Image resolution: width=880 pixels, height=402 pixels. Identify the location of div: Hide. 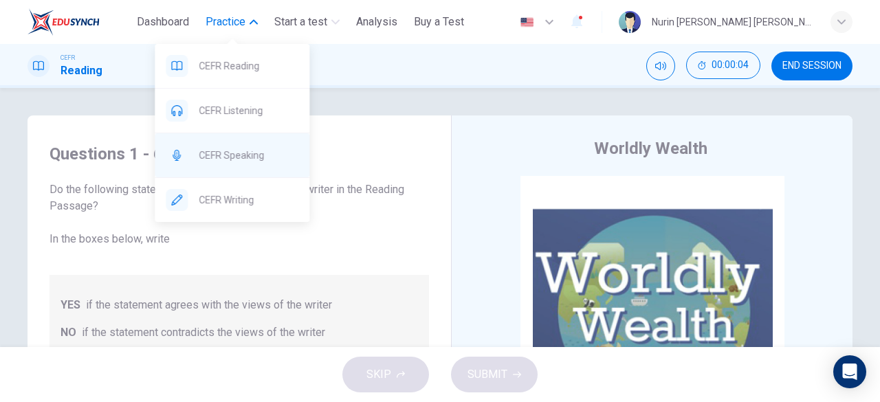
(723, 66).